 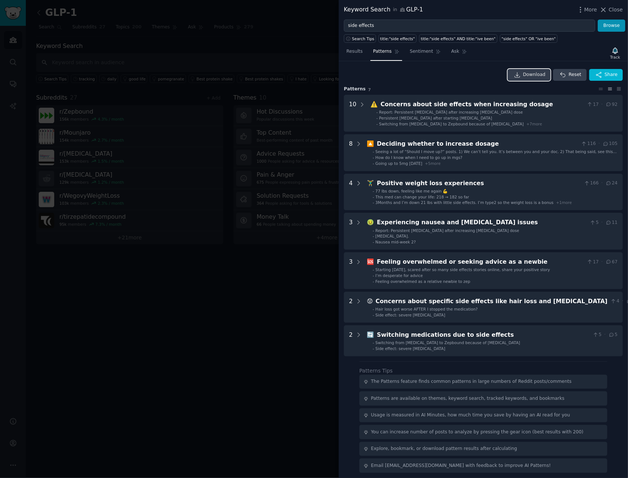 What do you see at coordinates (616, 10) in the screenshot?
I see `span: Close` at bounding box center [616, 10].